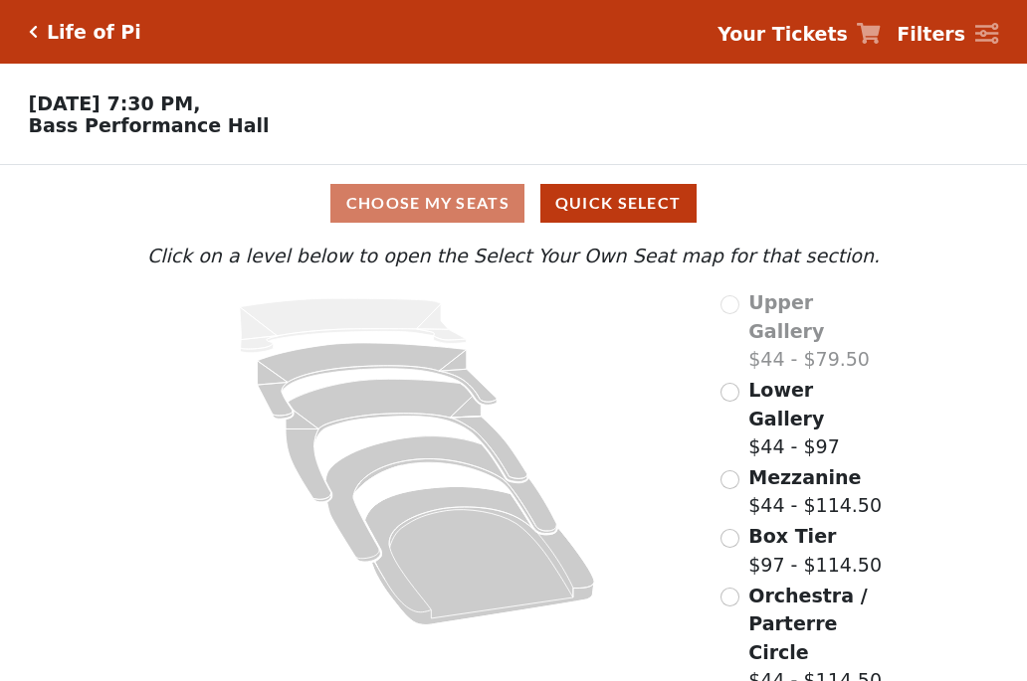 The width and height of the screenshot is (1027, 681). What do you see at coordinates (815, 491) in the screenshot?
I see `label: $44 - $114.50` at bounding box center [815, 491].